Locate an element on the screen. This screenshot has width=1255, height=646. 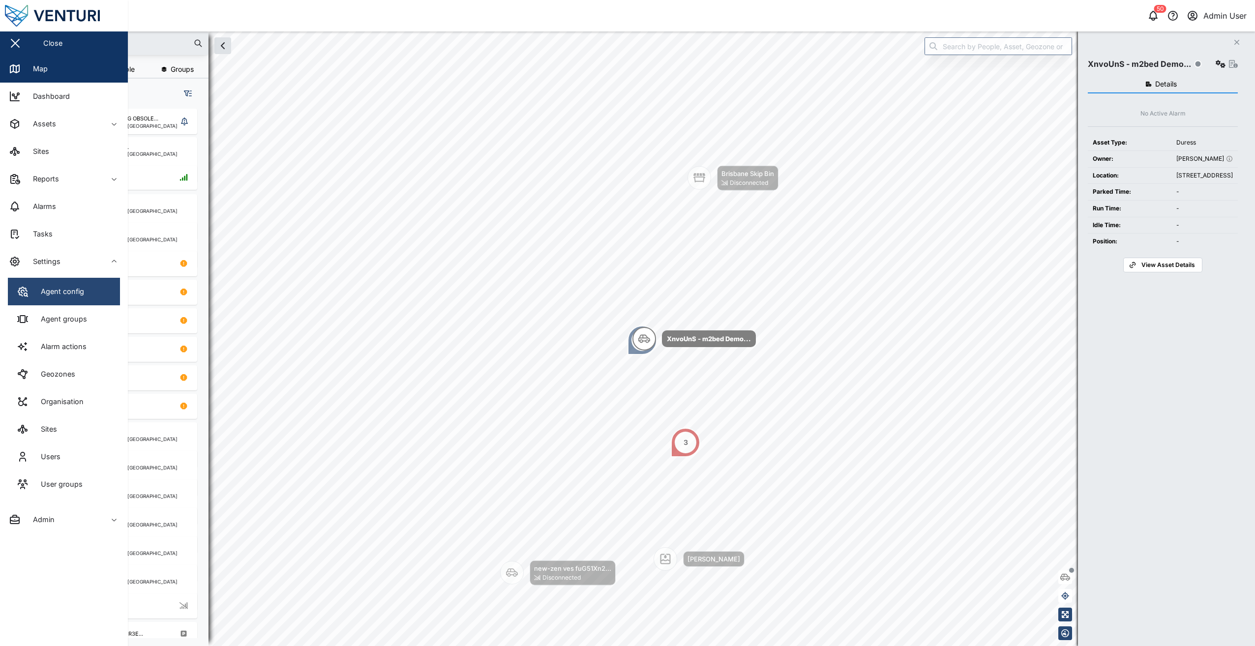
a: View Asset Details is located at coordinates (1163, 265).